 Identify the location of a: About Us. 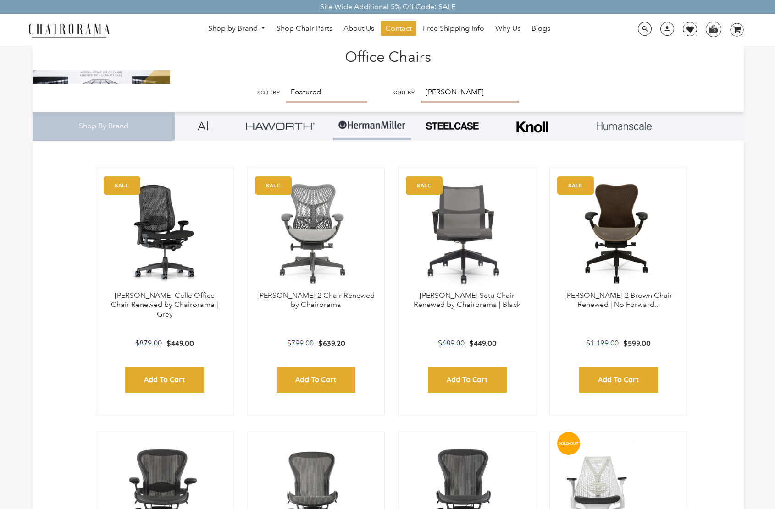
(359, 28).